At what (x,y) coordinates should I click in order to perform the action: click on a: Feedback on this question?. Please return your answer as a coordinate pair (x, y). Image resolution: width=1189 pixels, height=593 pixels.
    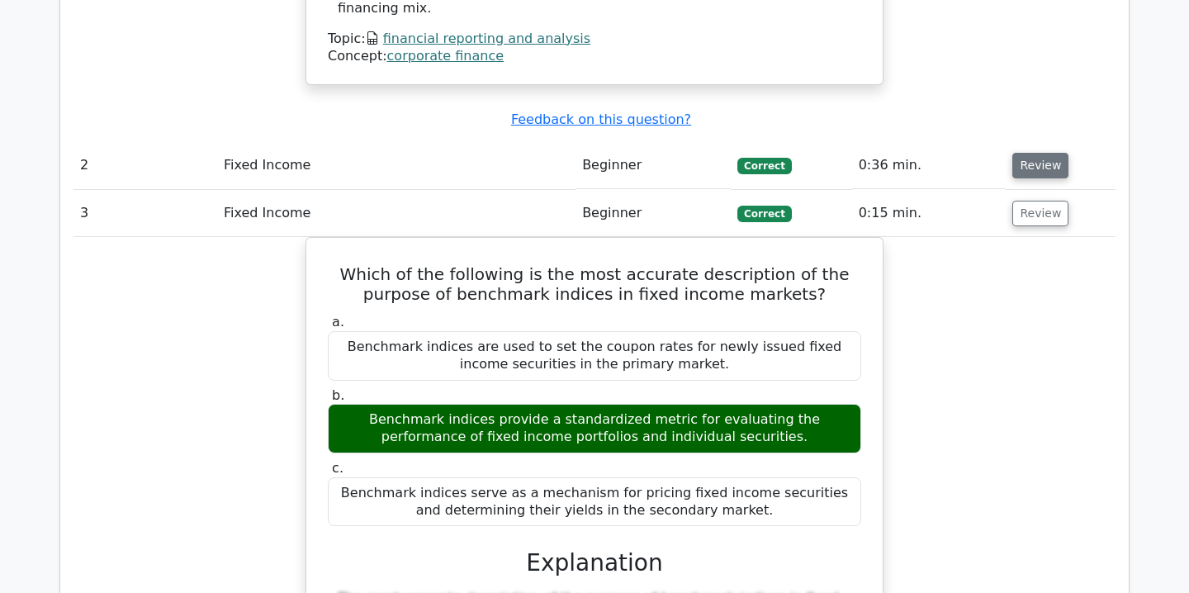
    Looking at the image, I should click on (601, 119).